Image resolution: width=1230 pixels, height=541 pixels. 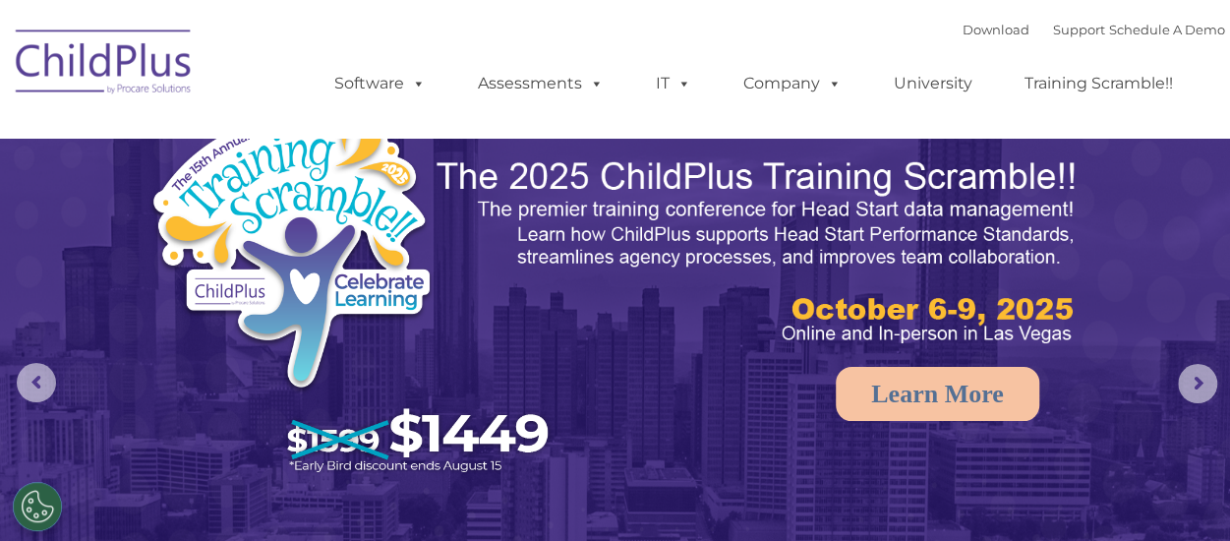 I want to click on img: ChildPlus by Procare Solutions, so click(x=104, y=65).